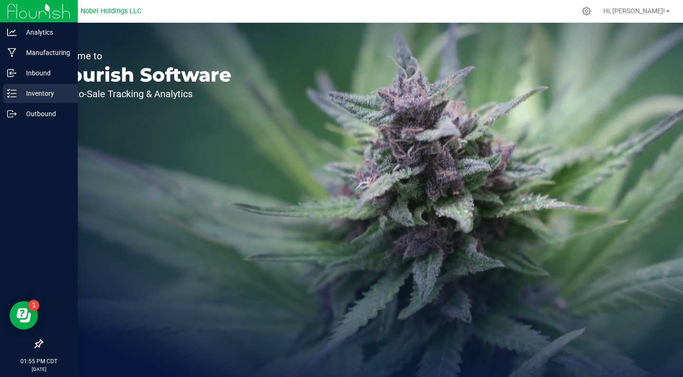 This screenshot has height=377, width=683. Describe the element at coordinates (45, 114) in the screenshot. I see `p: Outbound` at that location.